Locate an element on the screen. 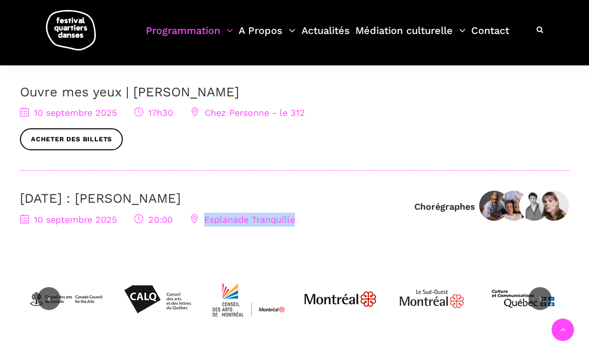 Image resolution: width=589 pixels, height=356 pixels. img: Anna Vauquier is located at coordinates (554, 206).